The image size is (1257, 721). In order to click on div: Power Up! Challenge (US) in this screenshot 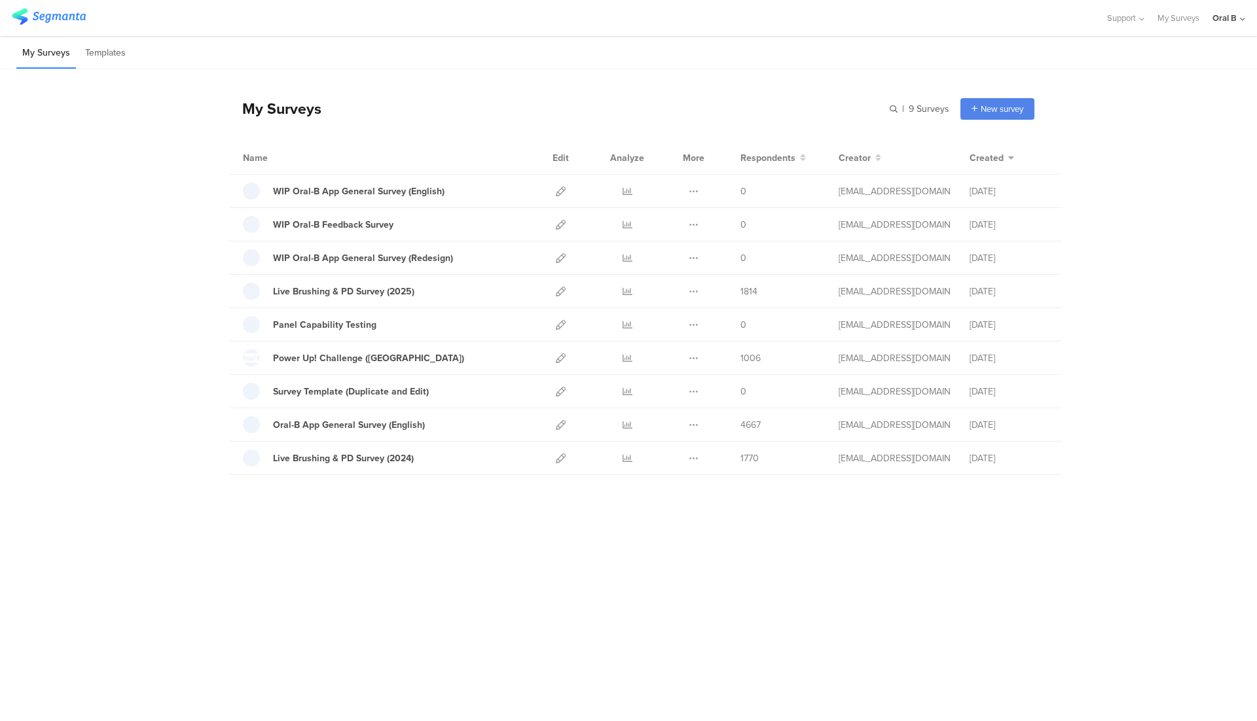, I will do `click(369, 358)`.